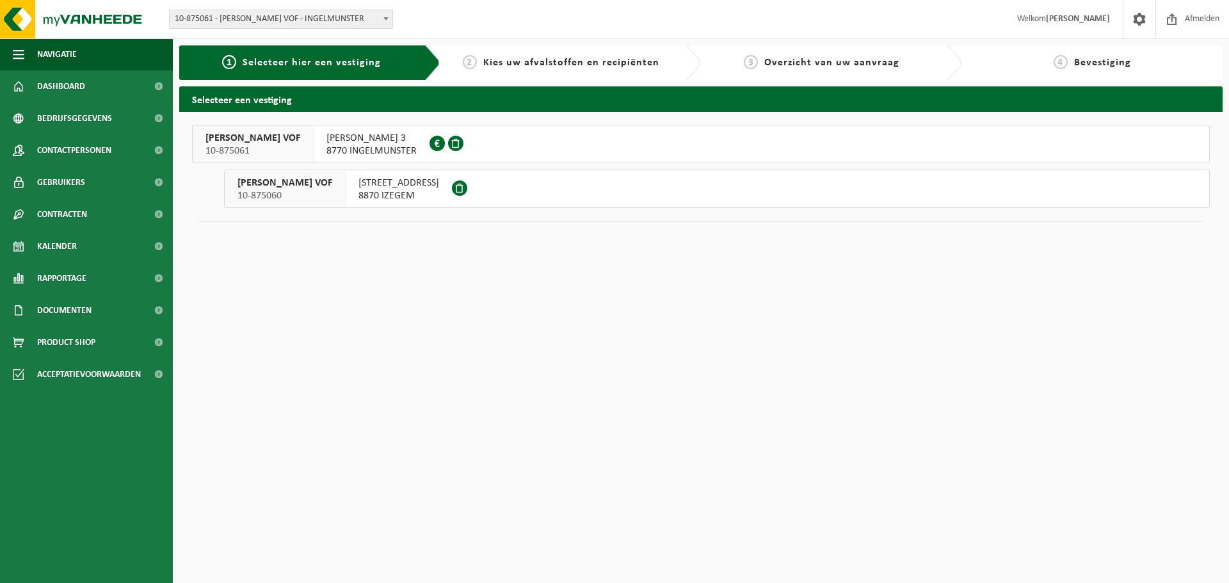 The height and width of the screenshot is (583, 1229). What do you see at coordinates (62, 214) in the screenshot?
I see `span: Contracten` at bounding box center [62, 214].